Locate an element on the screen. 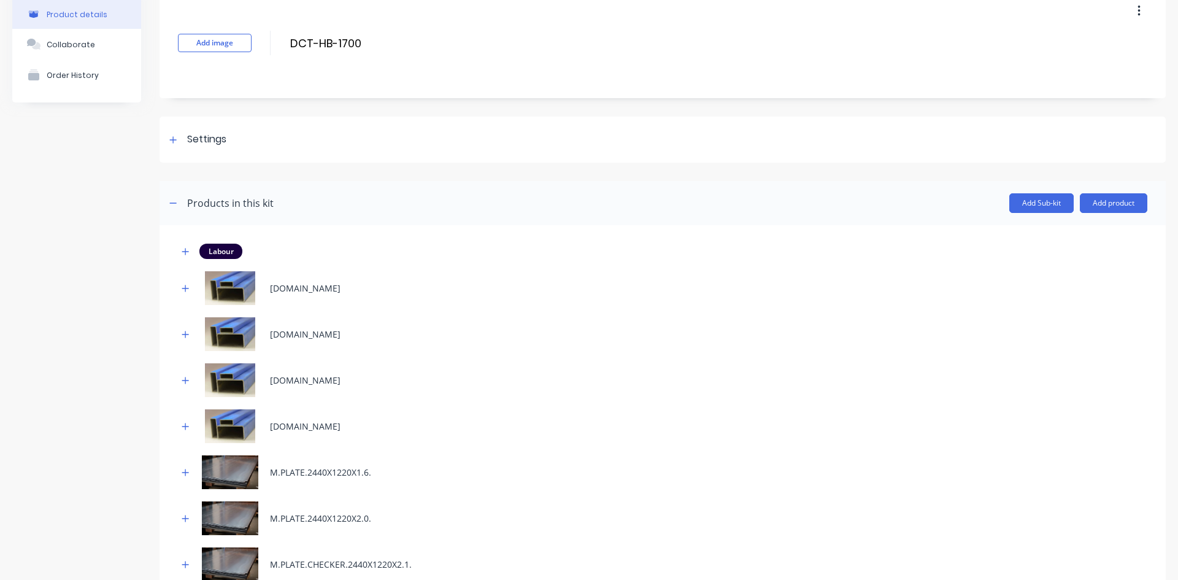 The width and height of the screenshot is (1178, 580). div: M.PLATE.CHECKER.2440X1220X2.1. is located at coordinates (341, 564).